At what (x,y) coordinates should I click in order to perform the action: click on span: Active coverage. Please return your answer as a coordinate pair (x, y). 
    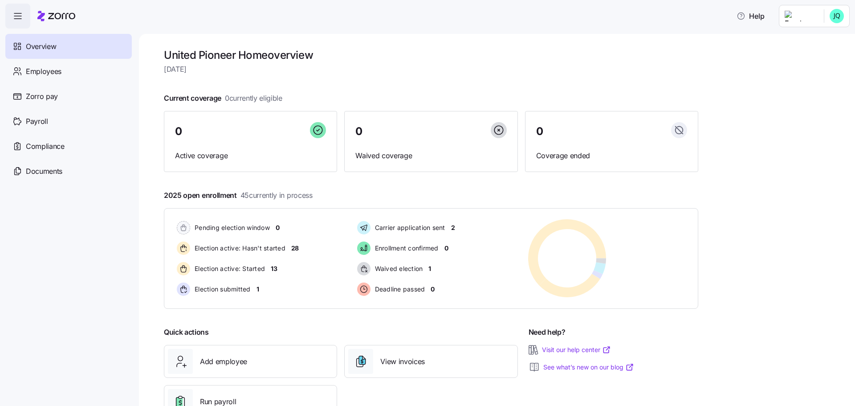
    Looking at the image, I should click on (250, 155).